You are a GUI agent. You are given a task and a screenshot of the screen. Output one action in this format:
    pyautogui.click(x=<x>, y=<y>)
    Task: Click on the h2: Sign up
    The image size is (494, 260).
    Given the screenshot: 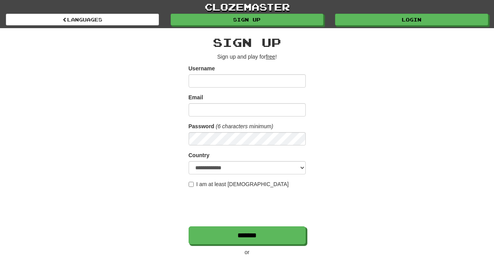 What is the action you would take?
    pyautogui.click(x=247, y=42)
    